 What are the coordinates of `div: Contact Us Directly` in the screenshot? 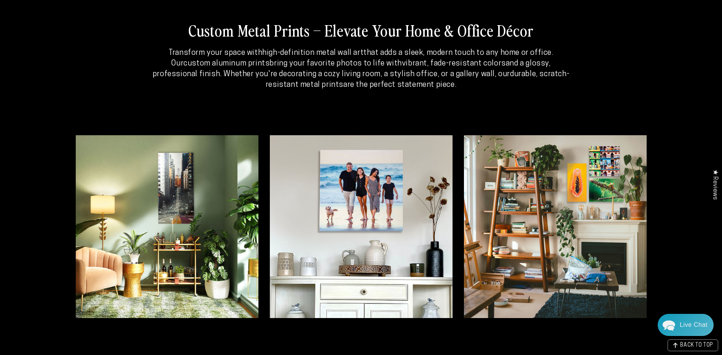 It's located at (693, 324).